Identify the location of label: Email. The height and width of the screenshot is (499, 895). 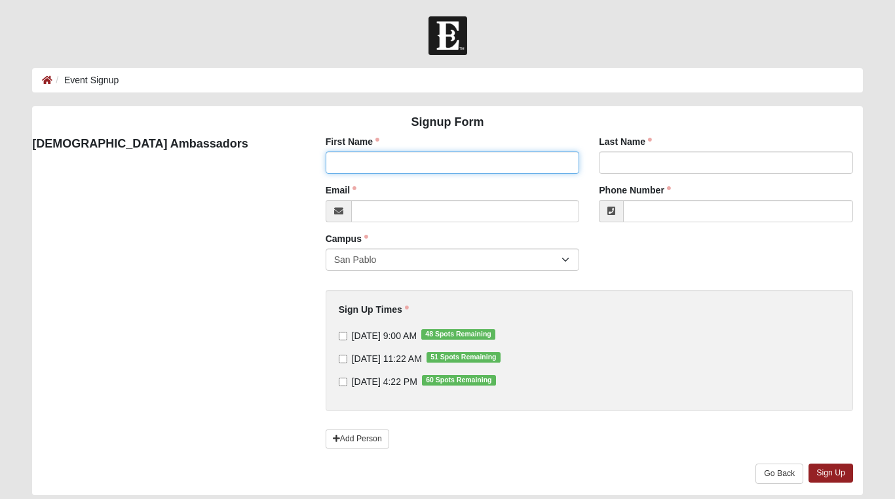
(341, 190).